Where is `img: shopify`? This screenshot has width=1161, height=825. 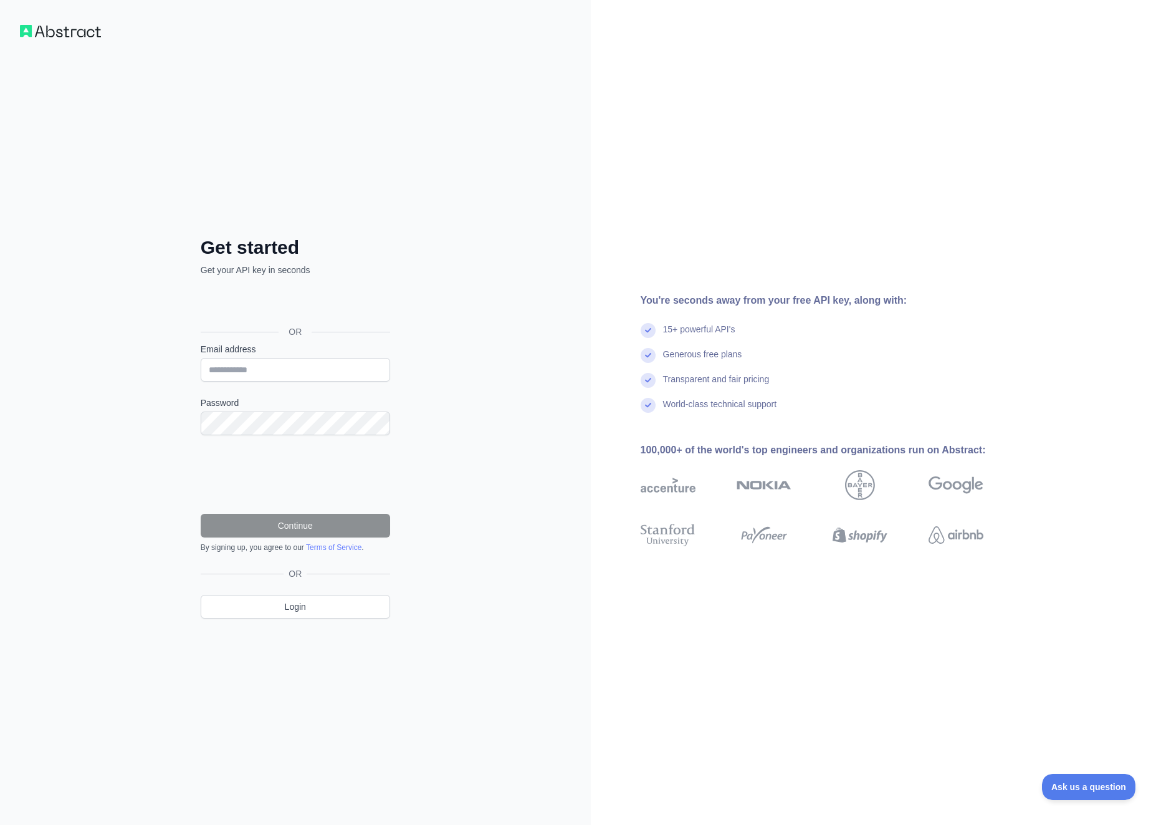
img: shopify is located at coordinates (860, 535).